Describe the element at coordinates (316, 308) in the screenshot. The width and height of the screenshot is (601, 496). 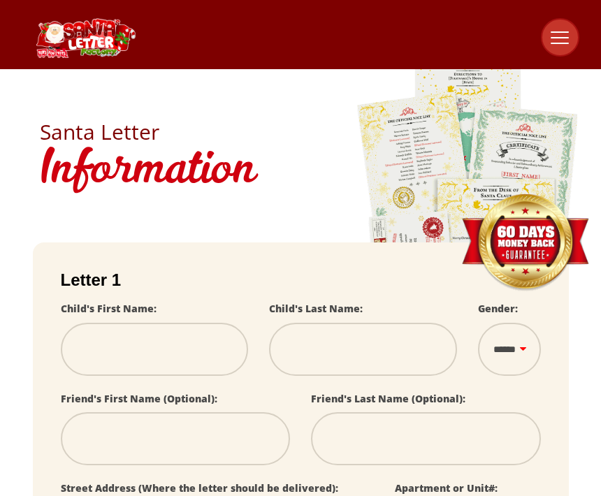
I see `label: Child's Last Name:` at that location.